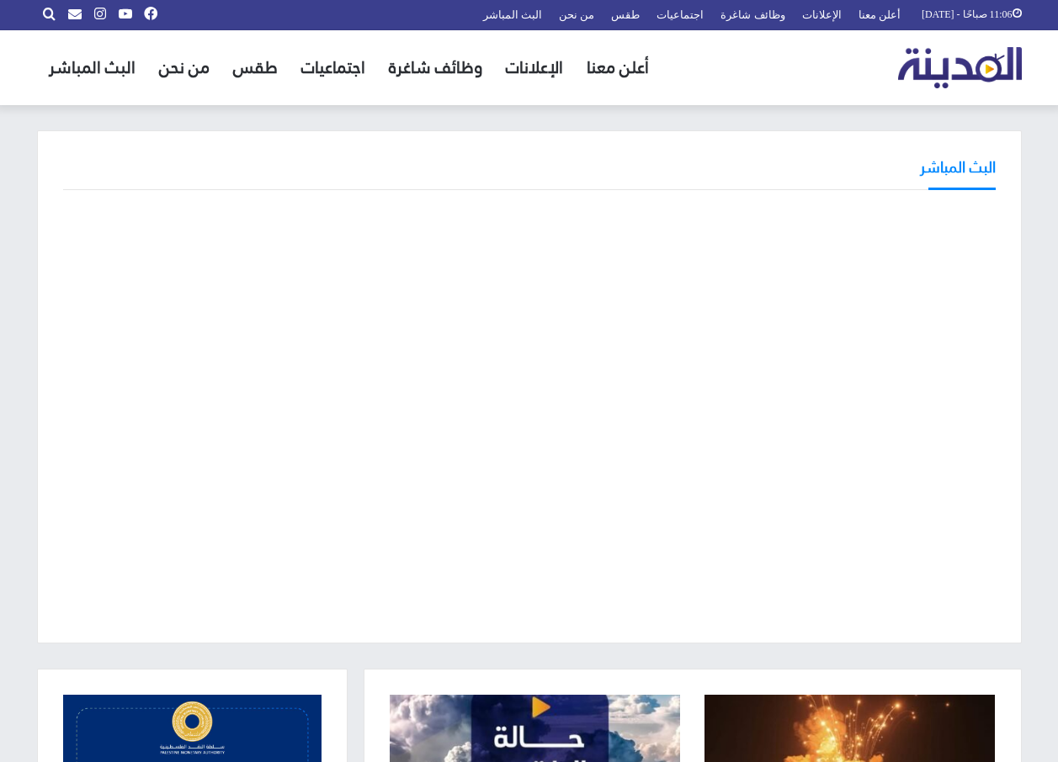 Image resolution: width=1058 pixels, height=762 pixels. What do you see at coordinates (92, 67) in the screenshot?
I see `a: البث المباشر` at bounding box center [92, 67].